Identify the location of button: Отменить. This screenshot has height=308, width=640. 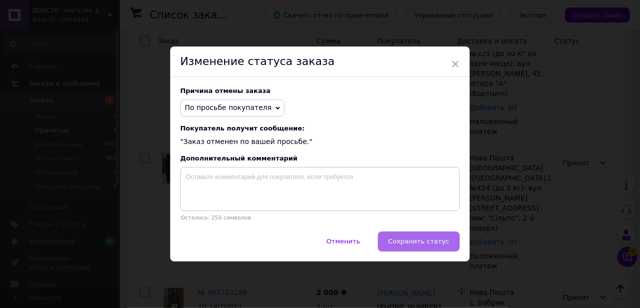
(344, 241).